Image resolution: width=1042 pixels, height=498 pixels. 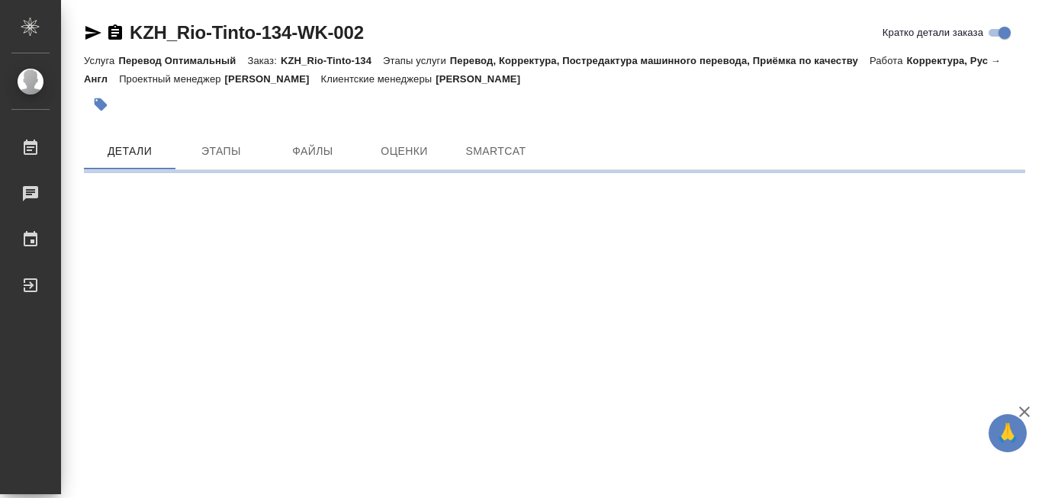 What do you see at coordinates (933, 33) in the screenshot?
I see `span: Кратко детали заказа` at bounding box center [933, 33].